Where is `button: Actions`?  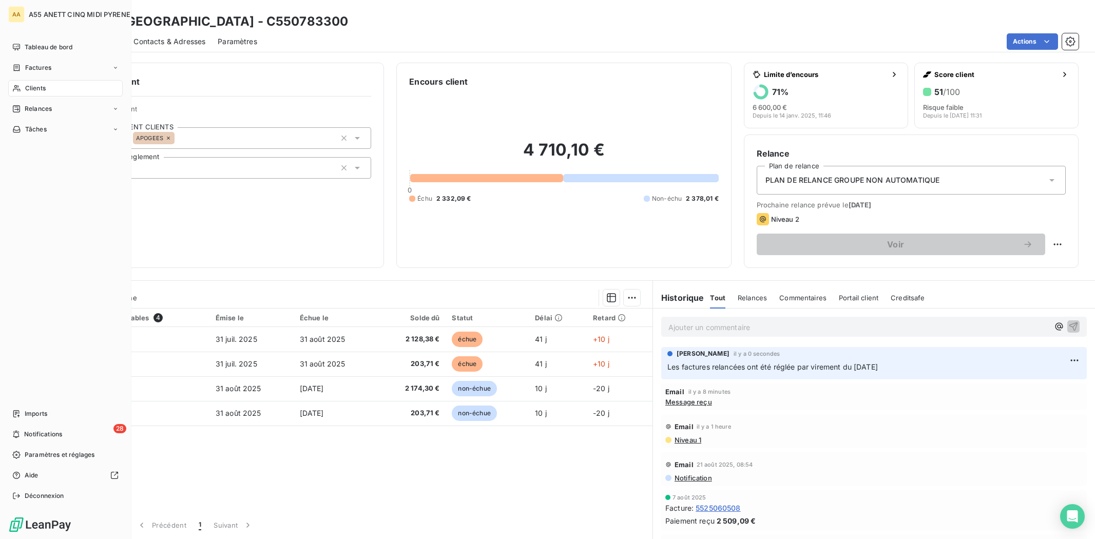 button: Actions is located at coordinates (1032, 42).